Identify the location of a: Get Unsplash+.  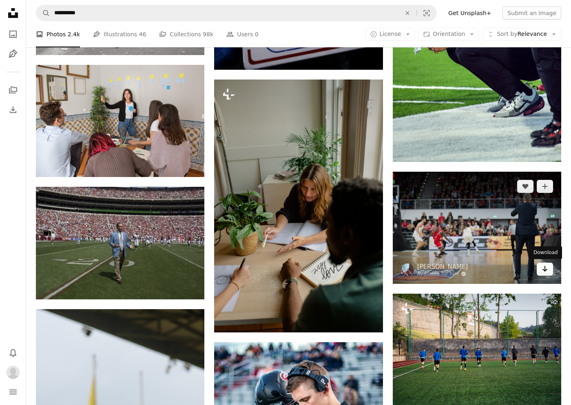
(470, 13).